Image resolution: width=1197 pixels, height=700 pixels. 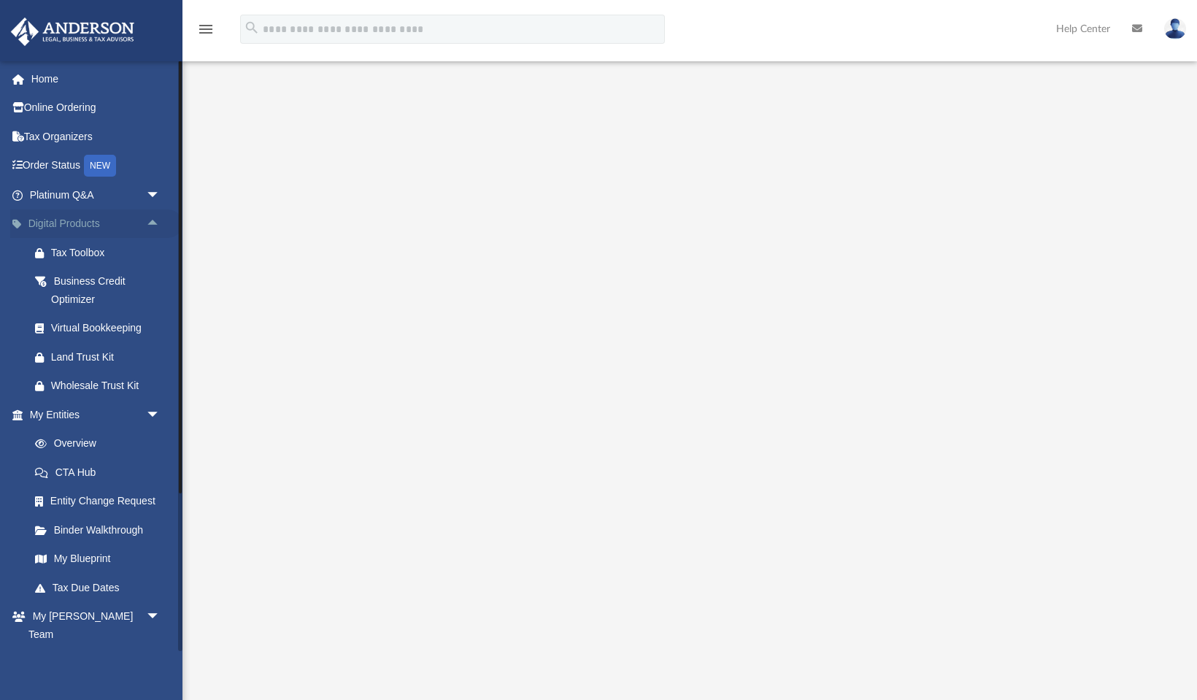 What do you see at coordinates (101, 530) in the screenshot?
I see `a: Binder Walkthrough` at bounding box center [101, 530].